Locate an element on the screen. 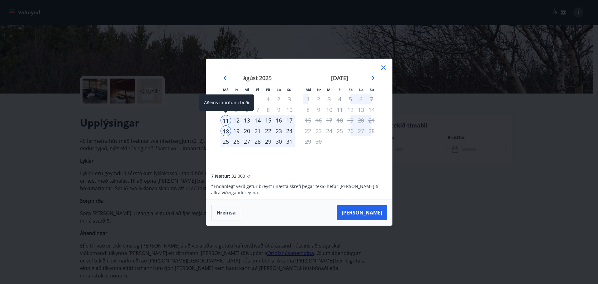 Image resolution: width=598 pixels, height=284 pixels. td: Choose sunnudagur, 14. september 2025 as your check-out date. It’s available. is located at coordinates (372, 110).